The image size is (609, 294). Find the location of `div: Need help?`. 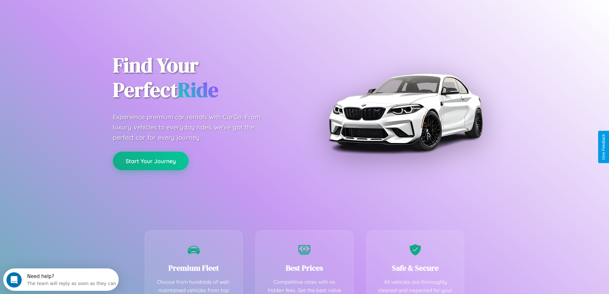

div: Need help? is located at coordinates (68, 8).